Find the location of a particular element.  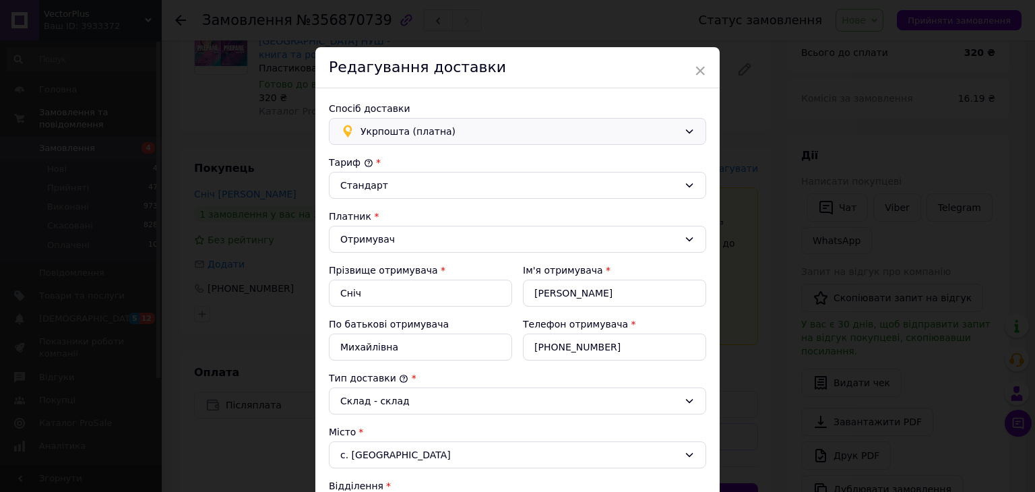

div: Спосіб доставки is located at coordinates (517, 108).